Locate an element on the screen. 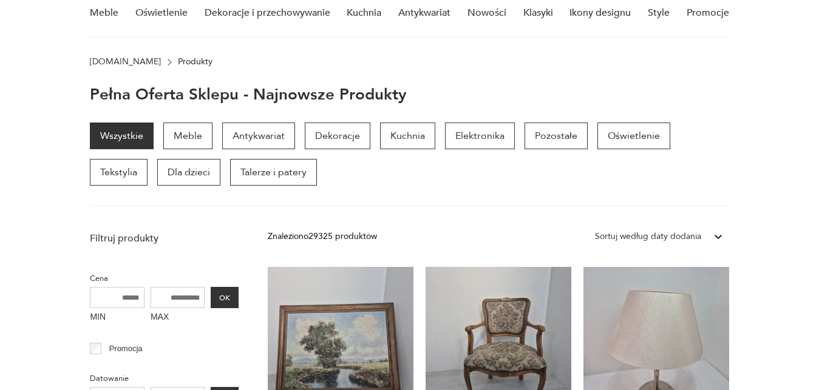  a: Tekstylia is located at coordinates (118, 172).